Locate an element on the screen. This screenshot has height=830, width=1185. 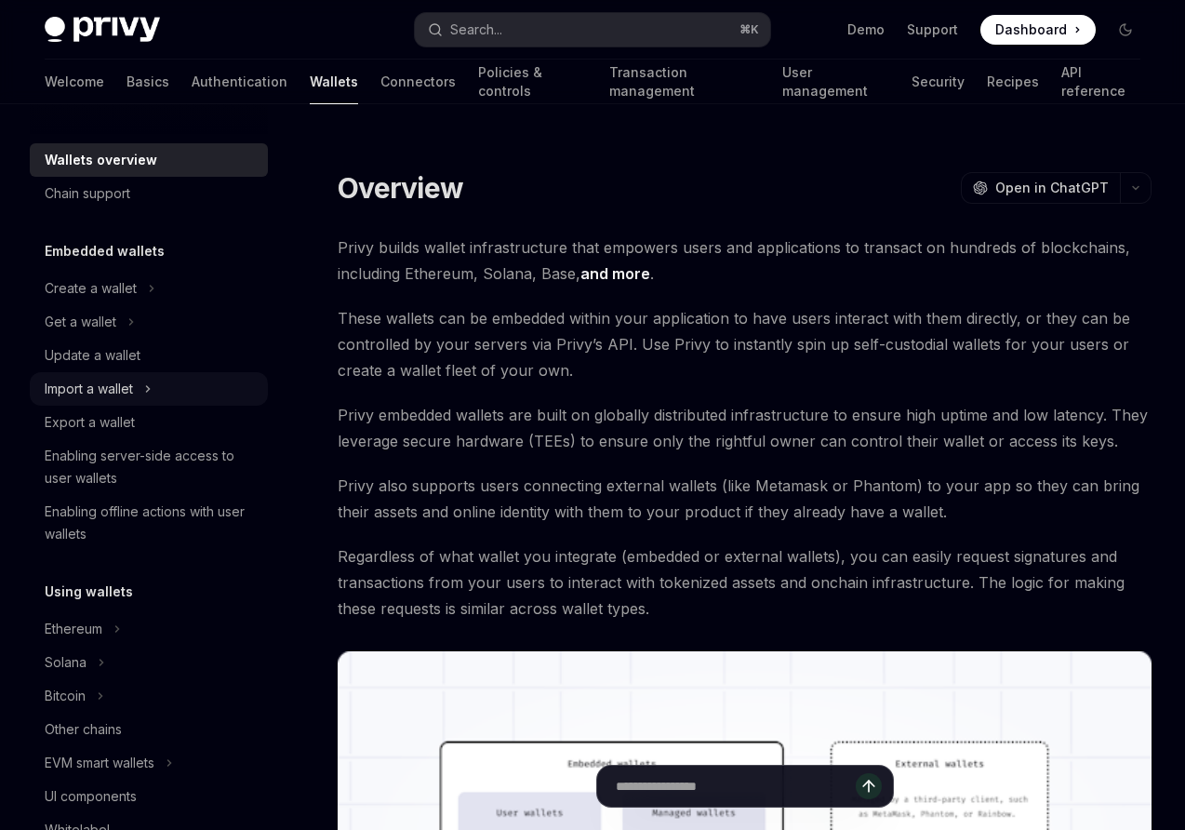
span: Regardless of what wallet you integrate (embedded or external wallets), you can easily request si... is located at coordinates (744, 582).